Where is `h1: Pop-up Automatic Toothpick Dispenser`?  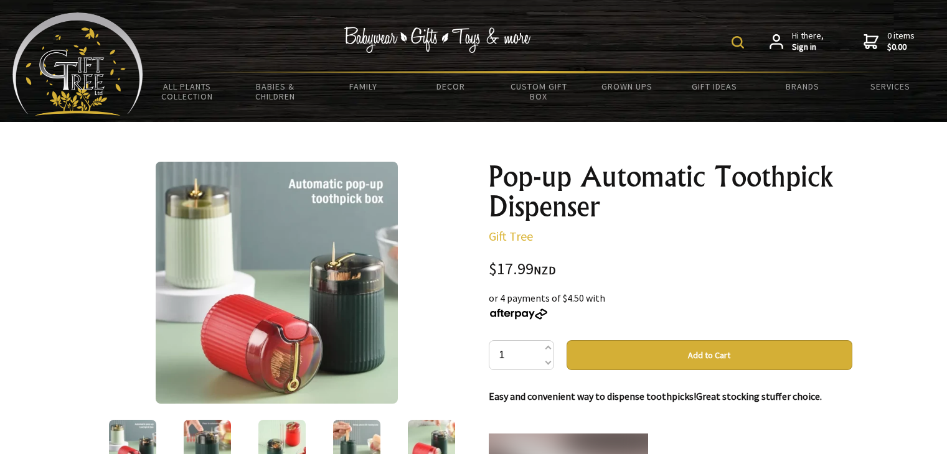 h1: Pop-up Automatic Toothpick Dispenser is located at coordinates (670, 192).